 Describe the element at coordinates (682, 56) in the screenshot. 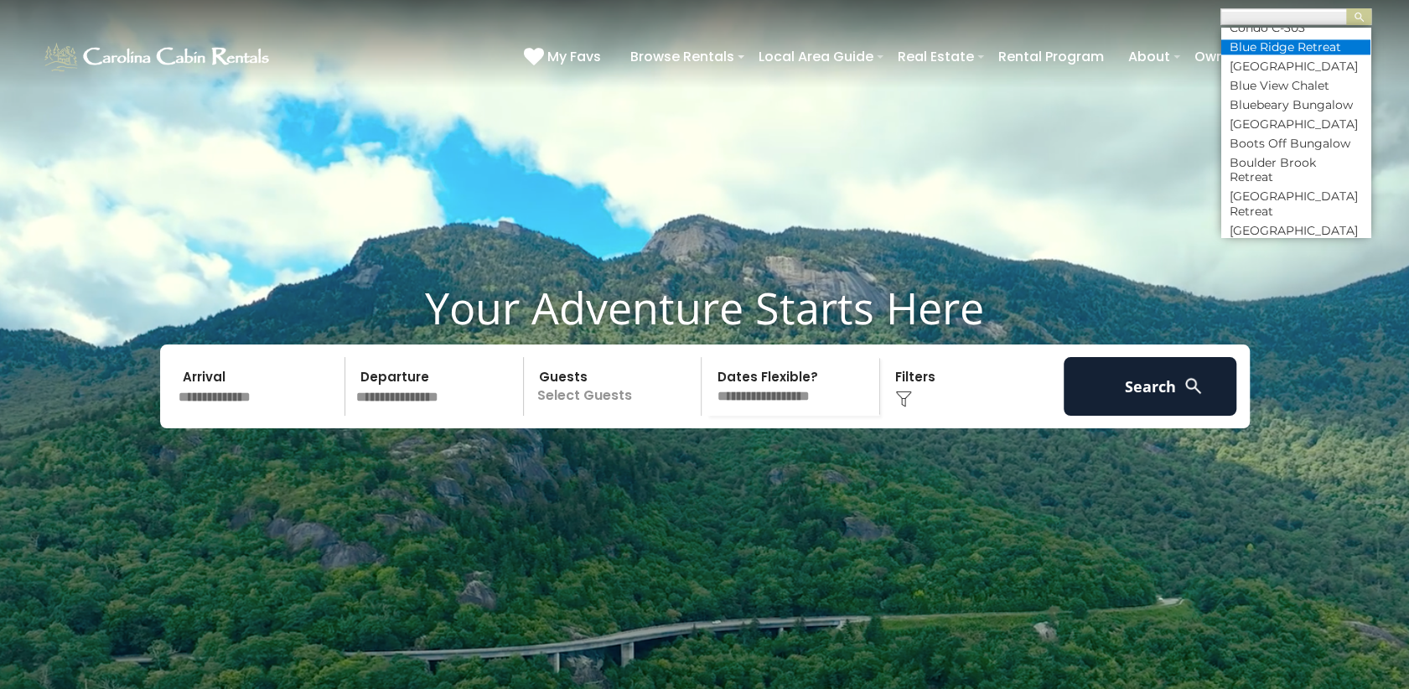

I see `a: Browse Rentals` at that location.